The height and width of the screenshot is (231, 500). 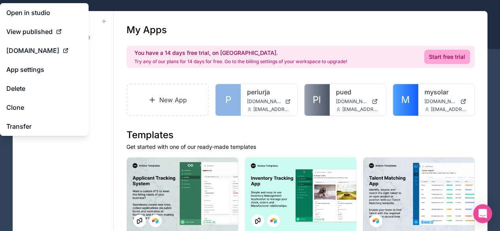 I want to click on span: P, so click(x=228, y=100).